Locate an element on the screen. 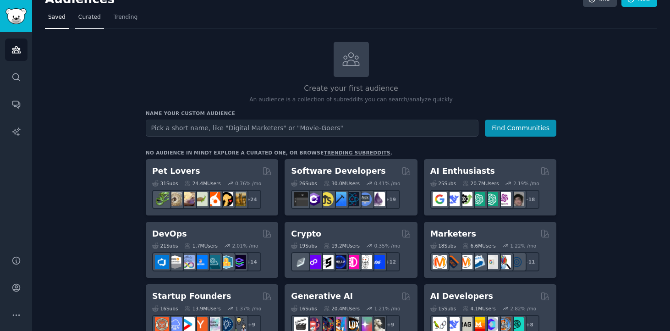 The image size is (670, 331). img: csharp is located at coordinates (314, 199).